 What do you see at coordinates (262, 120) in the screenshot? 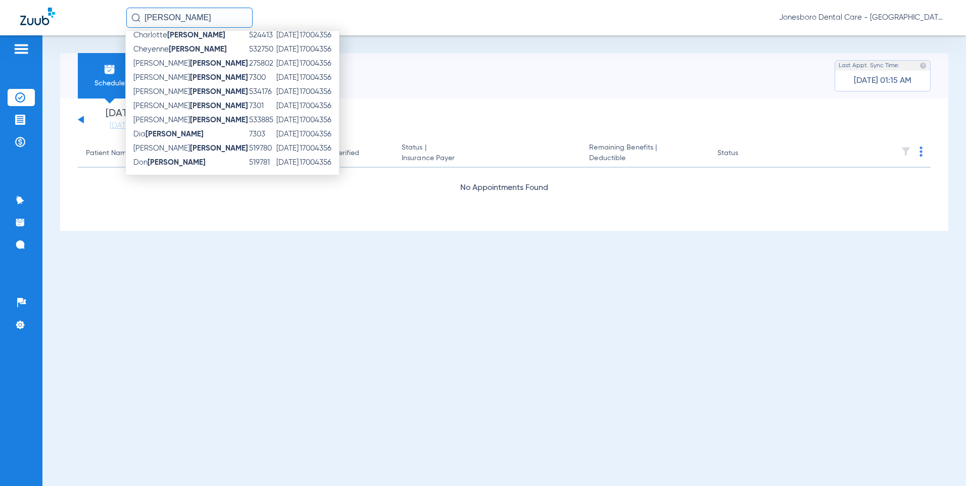
I see `td: 533885` at bounding box center [262, 120].